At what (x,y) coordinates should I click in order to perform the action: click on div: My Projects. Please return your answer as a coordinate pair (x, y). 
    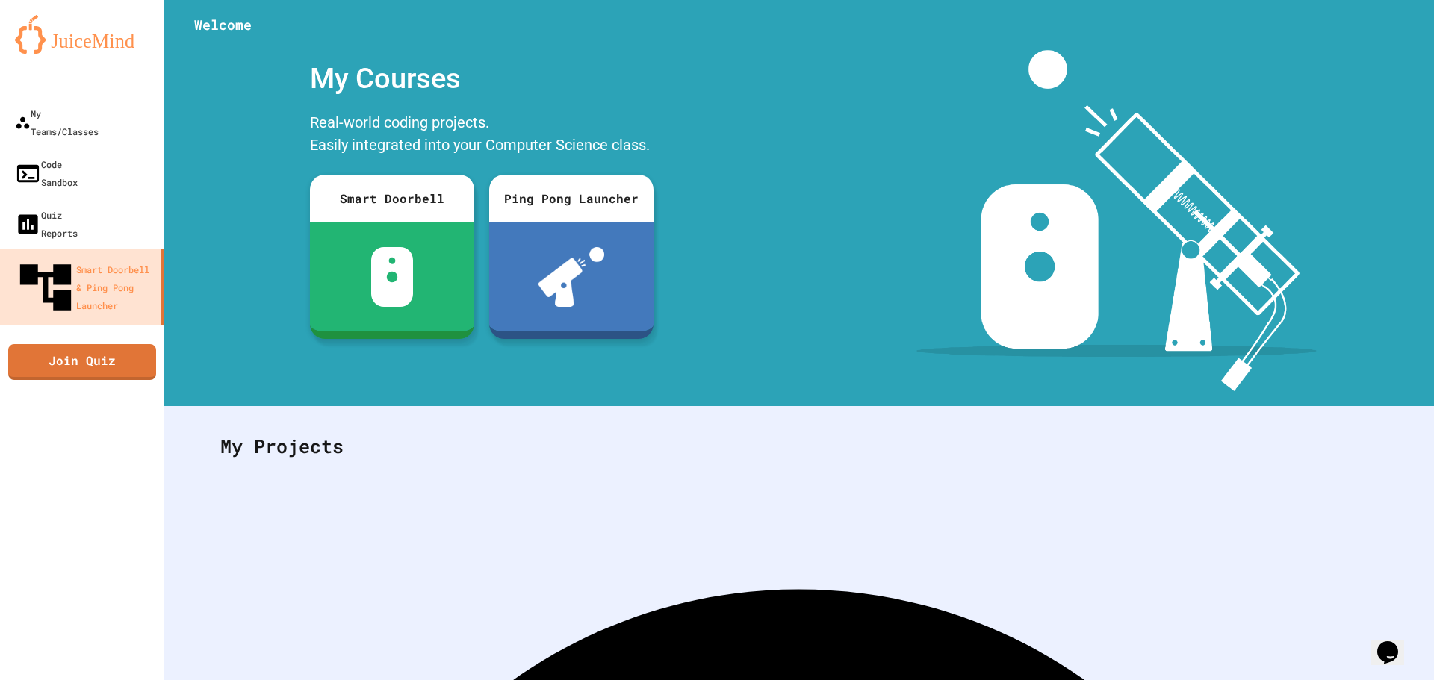
    Looking at the image, I should click on (799, 447).